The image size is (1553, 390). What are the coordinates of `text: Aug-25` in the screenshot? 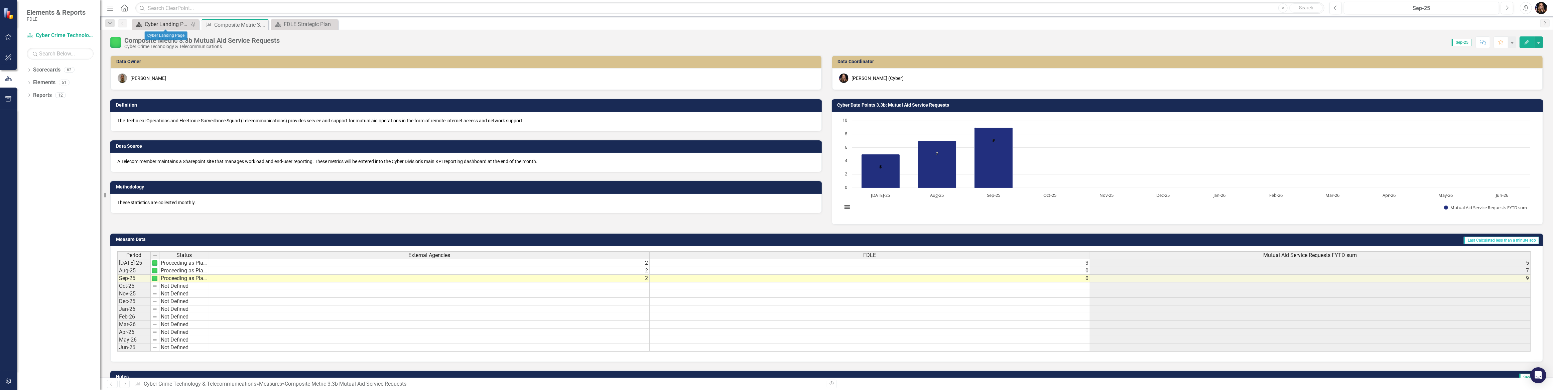 It's located at (937, 195).